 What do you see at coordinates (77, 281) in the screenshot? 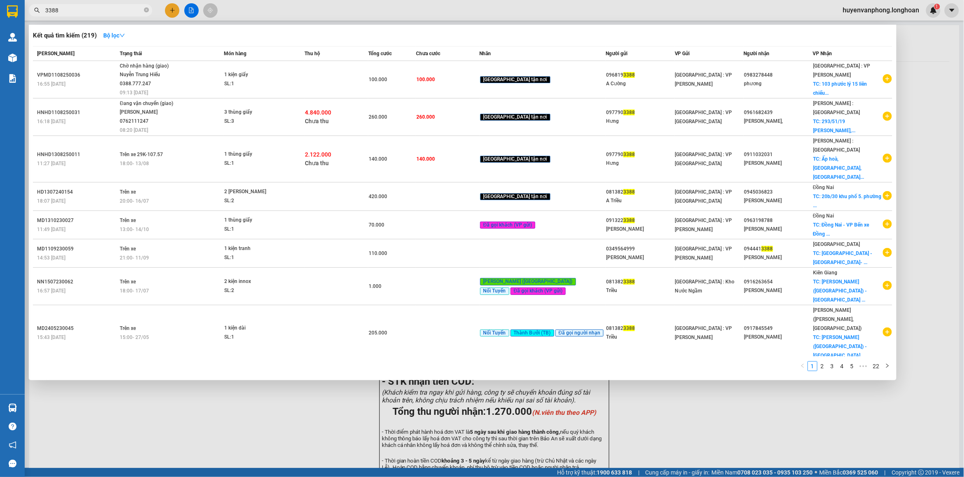
I see `div: NN1507230062` at bounding box center [77, 281].